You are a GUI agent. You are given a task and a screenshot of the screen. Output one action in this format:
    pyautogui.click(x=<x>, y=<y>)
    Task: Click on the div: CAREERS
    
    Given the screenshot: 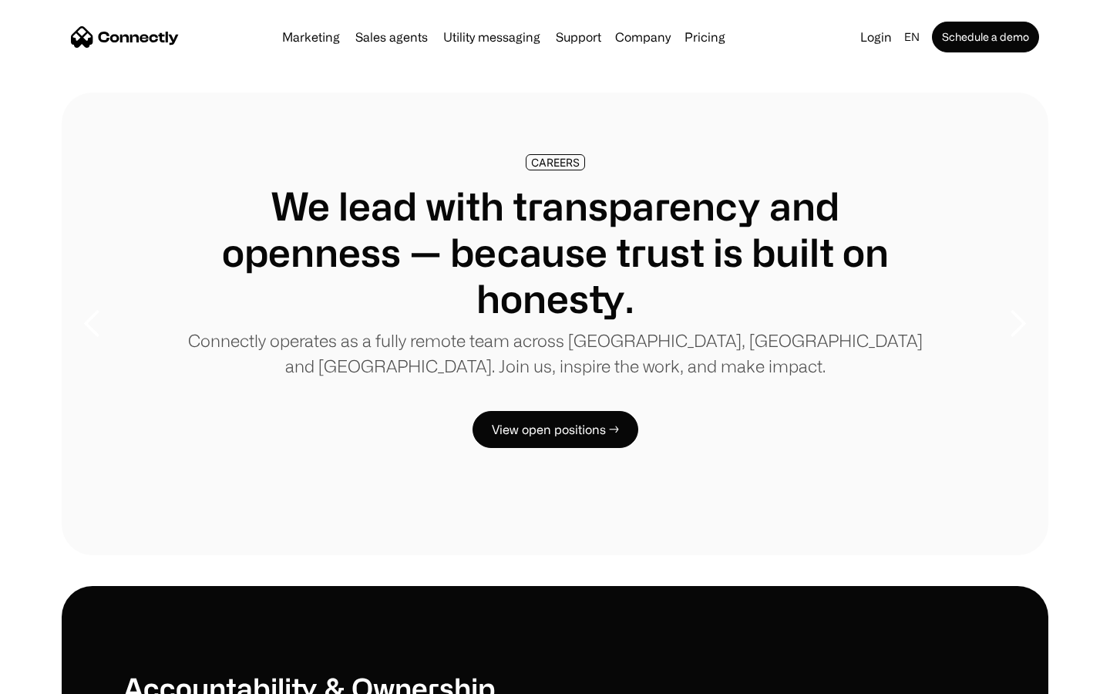 What is the action you would take?
    pyautogui.click(x=555, y=162)
    